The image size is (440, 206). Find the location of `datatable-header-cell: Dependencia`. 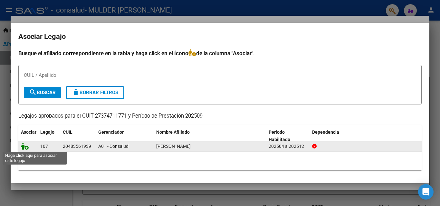

datatable-header-cell: Dependencia is located at coordinates (365, 136).